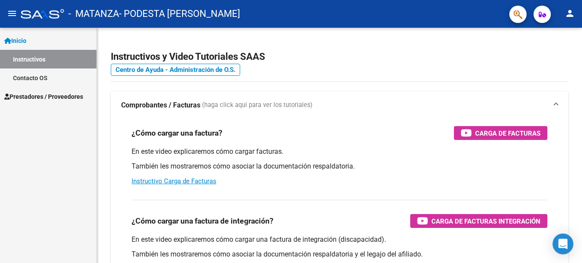  I want to click on a: Centro de Ayuda - Administración de O.S., so click(175, 70).